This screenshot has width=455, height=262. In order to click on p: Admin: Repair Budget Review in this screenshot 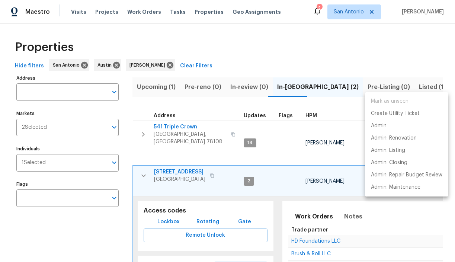, I will do `click(407, 175)`.